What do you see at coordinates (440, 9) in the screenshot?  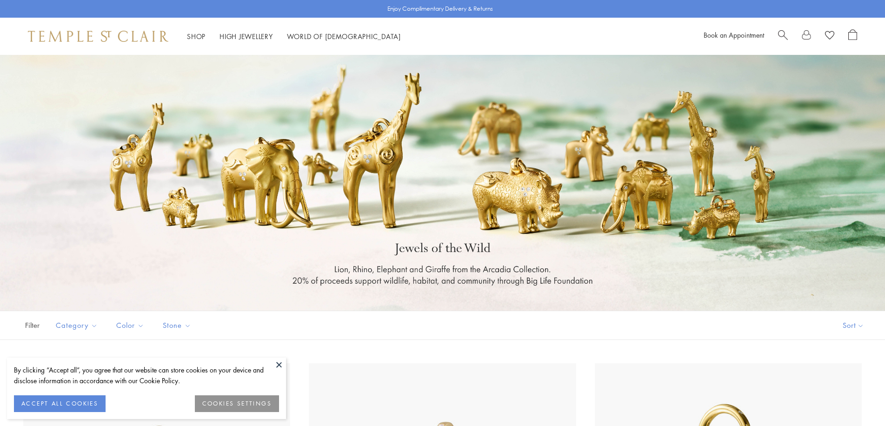 I see `p: Enjoy Complimentary Delivery & Returns` at bounding box center [440, 9].